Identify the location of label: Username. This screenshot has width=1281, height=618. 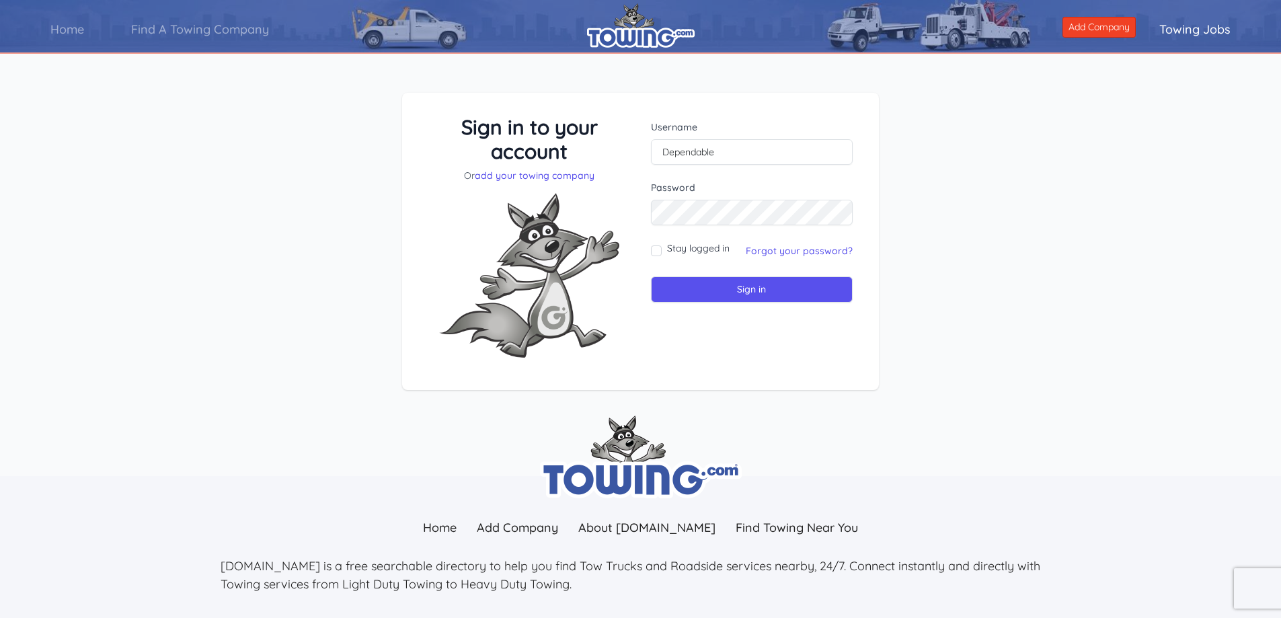
(752, 127).